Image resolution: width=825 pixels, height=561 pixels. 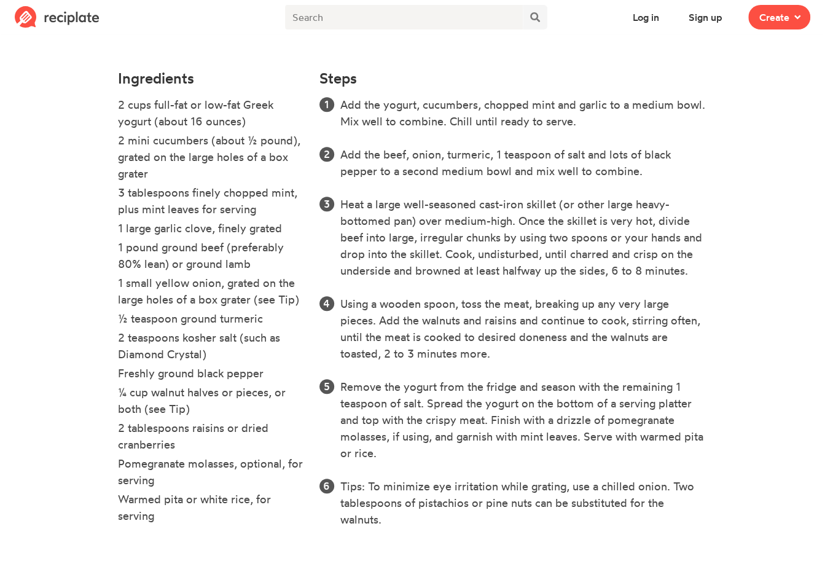 I want to click on li: Tips: To minimize eye irritation while grating, use a chilled onion. Two tablespoons of pistachio..., so click(x=523, y=503).